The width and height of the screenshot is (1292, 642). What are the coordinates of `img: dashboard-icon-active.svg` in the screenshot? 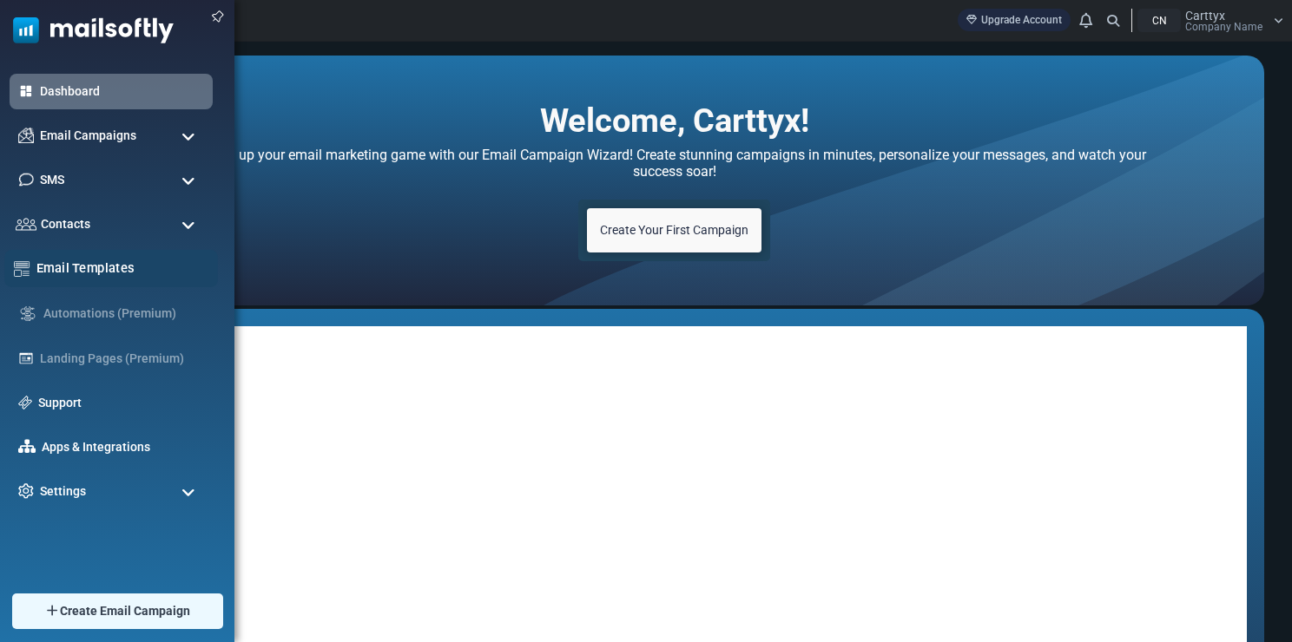 It's located at (26, 91).